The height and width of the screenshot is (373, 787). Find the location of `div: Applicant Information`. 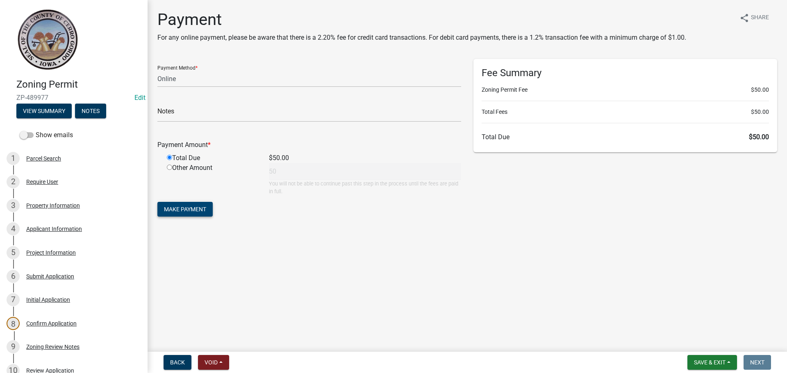

div: Applicant Information is located at coordinates (54, 229).